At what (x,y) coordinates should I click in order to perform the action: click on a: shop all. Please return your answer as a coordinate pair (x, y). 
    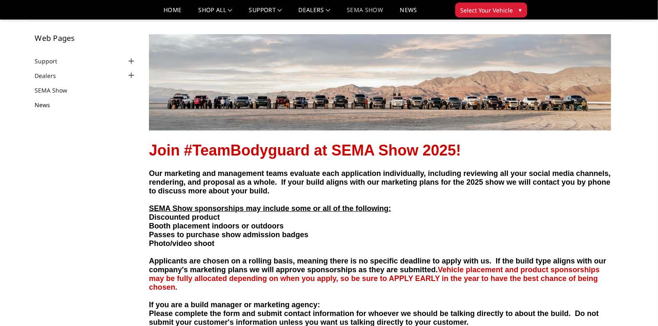
    Looking at the image, I should click on (215, 13).